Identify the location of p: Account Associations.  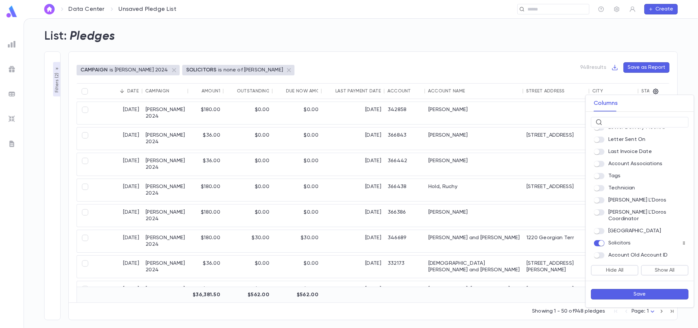
(635, 164).